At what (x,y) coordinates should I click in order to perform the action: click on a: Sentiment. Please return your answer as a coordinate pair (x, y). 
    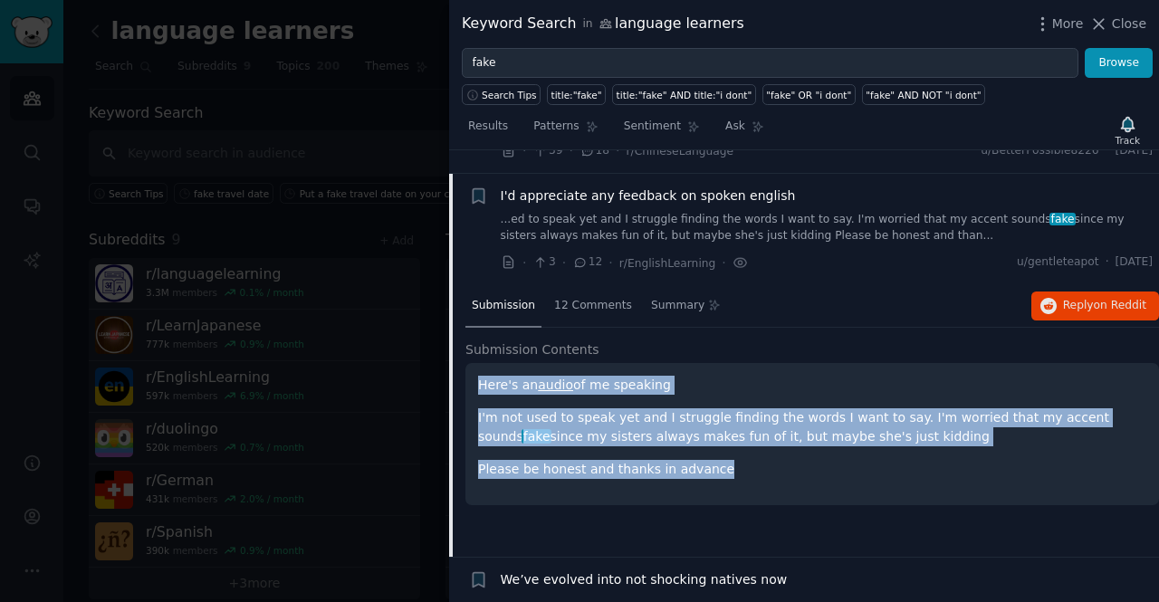
    Looking at the image, I should click on (662, 130).